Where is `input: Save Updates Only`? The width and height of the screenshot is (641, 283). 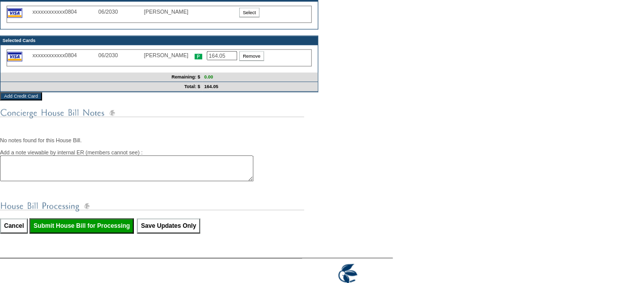 input: Save Updates Only is located at coordinates (168, 226).